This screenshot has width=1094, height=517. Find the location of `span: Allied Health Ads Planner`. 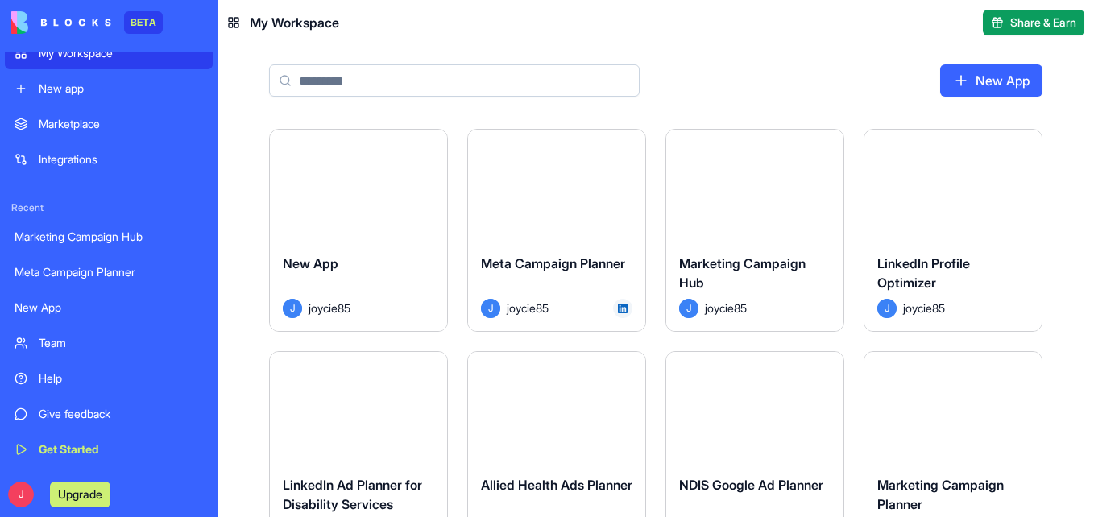

span: Allied Health Ads Planner is located at coordinates (557, 485).